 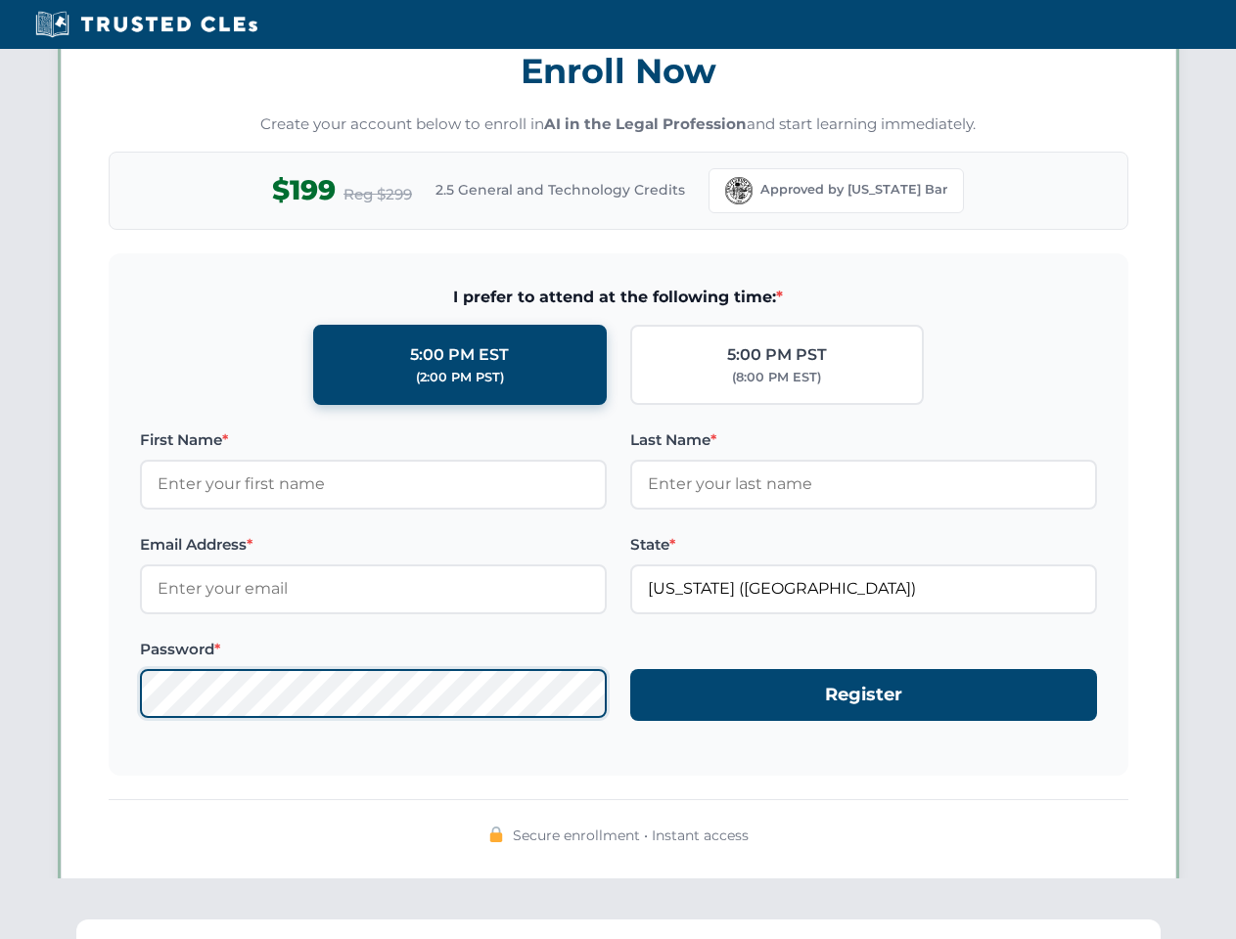 I want to click on span: Secure enrollment • Instant access, so click(x=630, y=836).